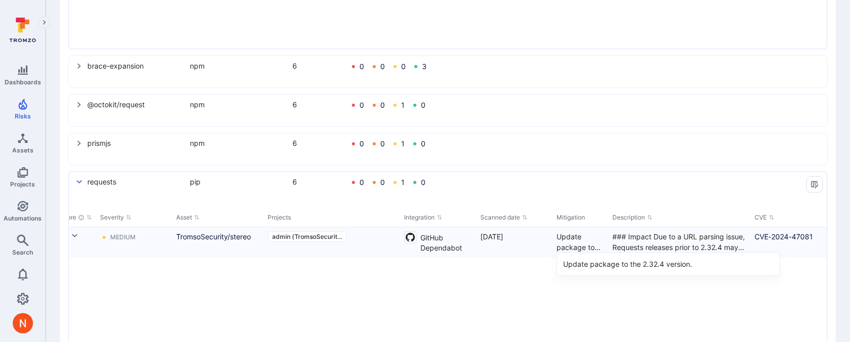 Image resolution: width=850 pixels, height=342 pixels. I want to click on span: Dashboards, so click(23, 82).